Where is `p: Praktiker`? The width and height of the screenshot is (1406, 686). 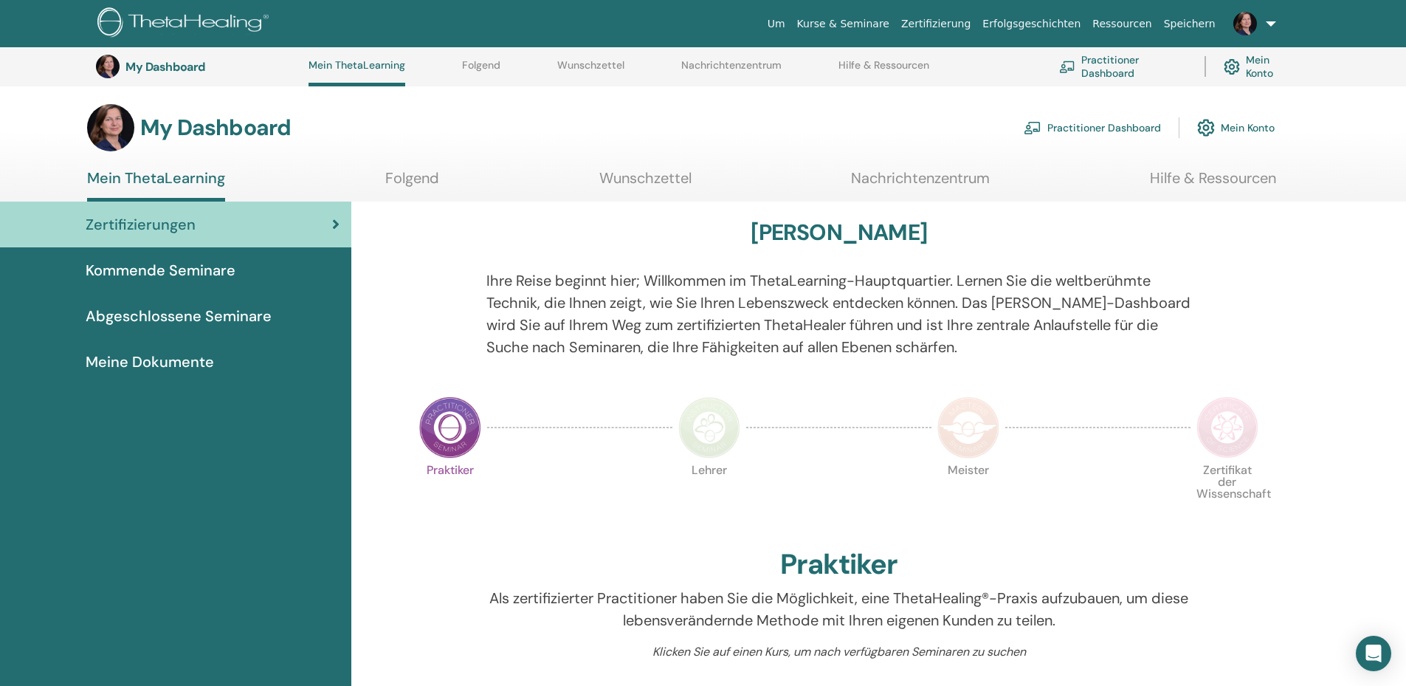 p: Praktiker is located at coordinates (450, 495).